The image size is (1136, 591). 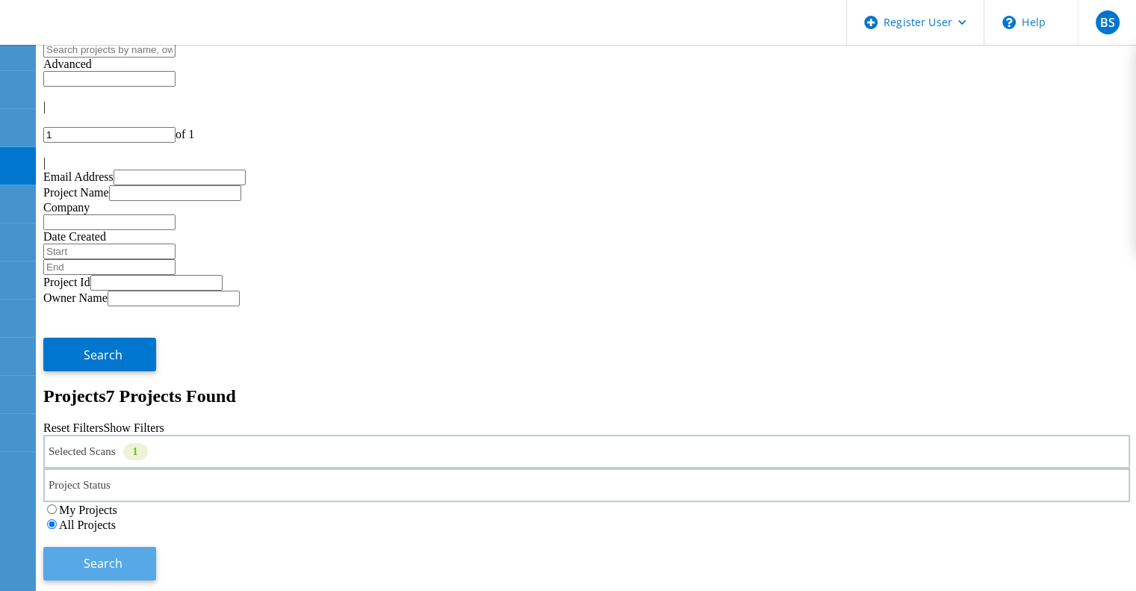 I want to click on span: of 1, so click(x=185, y=134).